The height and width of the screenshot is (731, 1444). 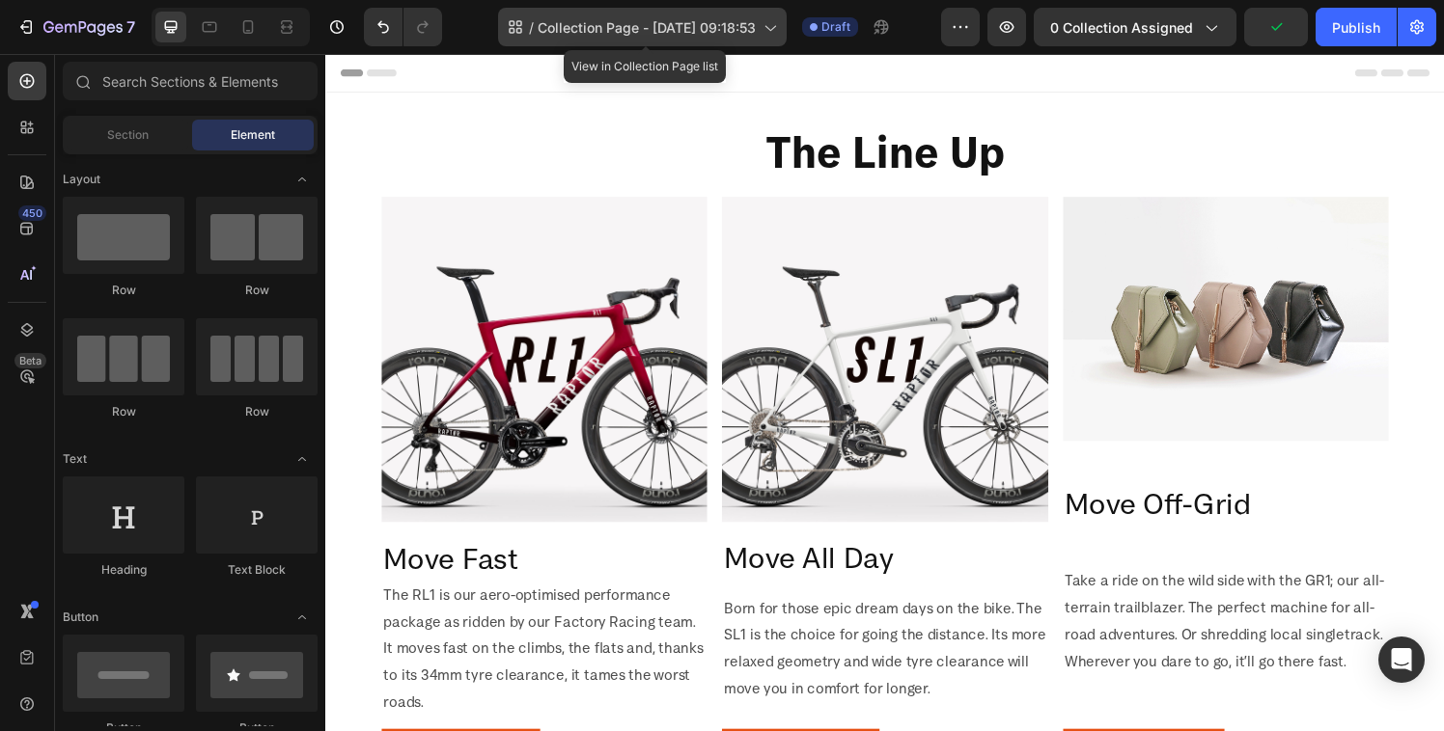 I want to click on p: 7, so click(x=130, y=27).